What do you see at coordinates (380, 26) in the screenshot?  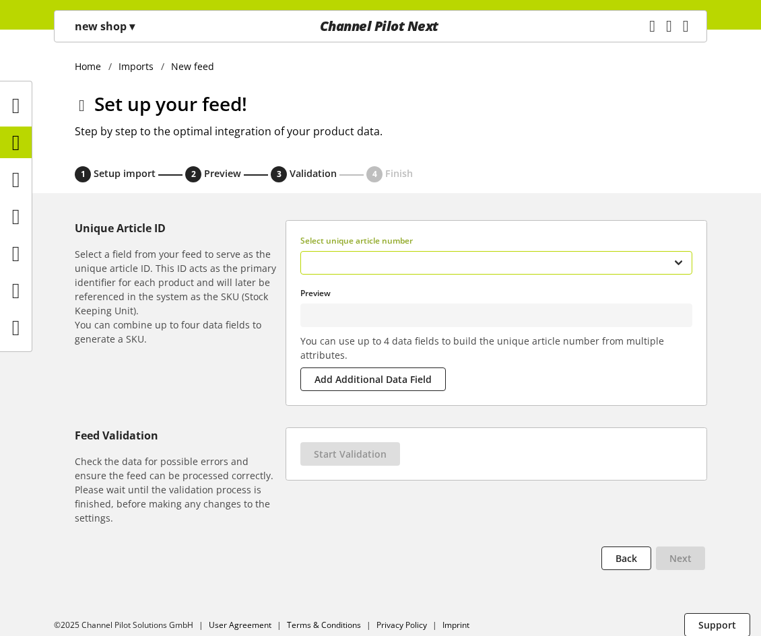 I see `nav: main navigation` at bounding box center [380, 26].